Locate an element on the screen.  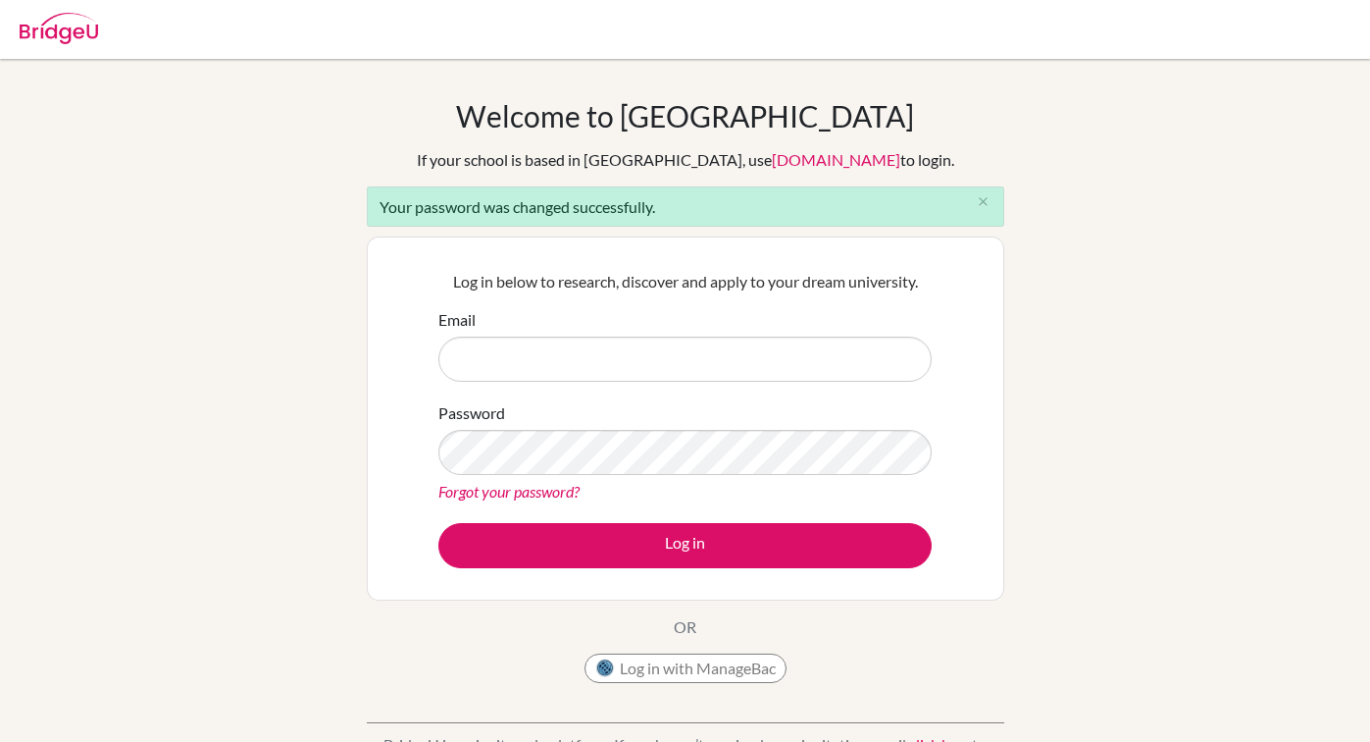
label: Password is located at coordinates (472, 413).